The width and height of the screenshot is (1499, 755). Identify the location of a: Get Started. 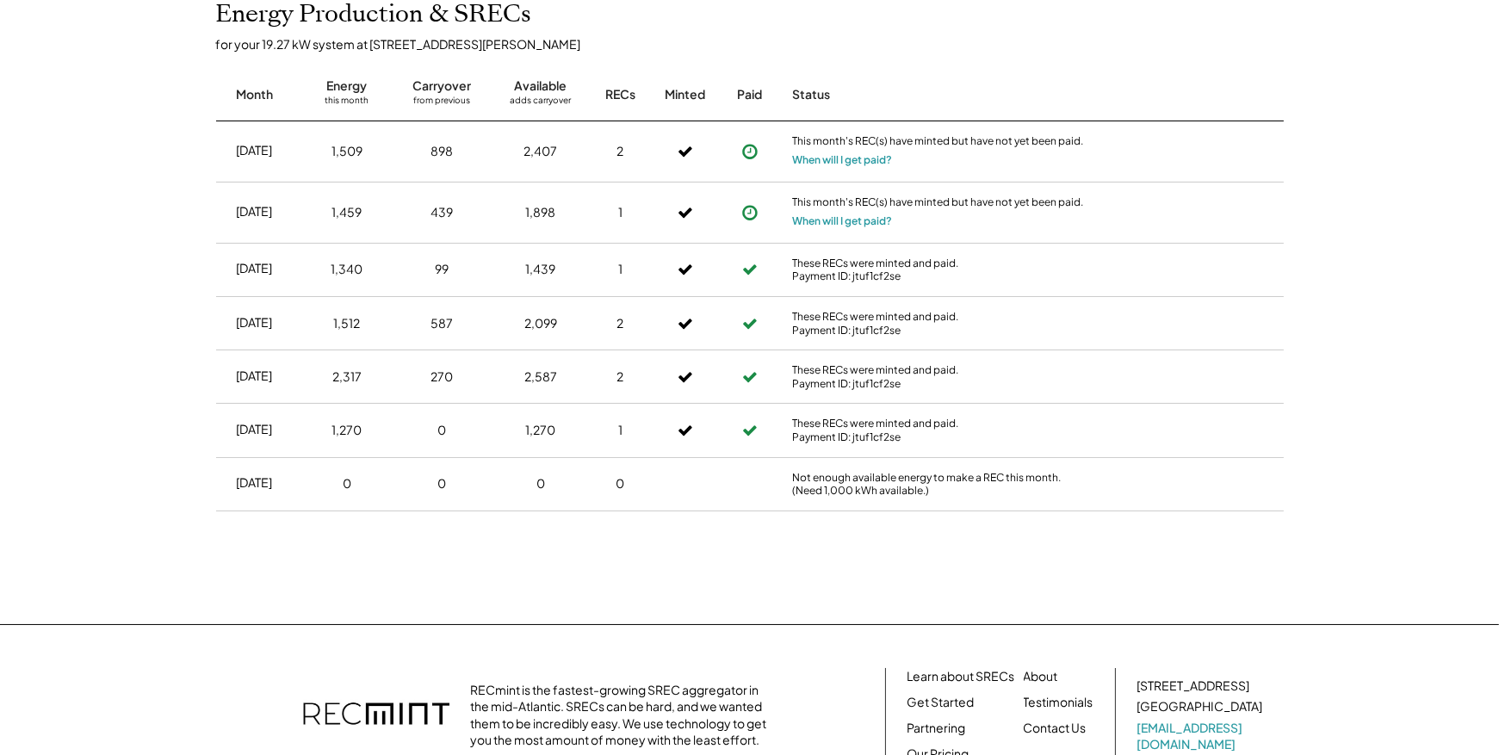
(941, 703).